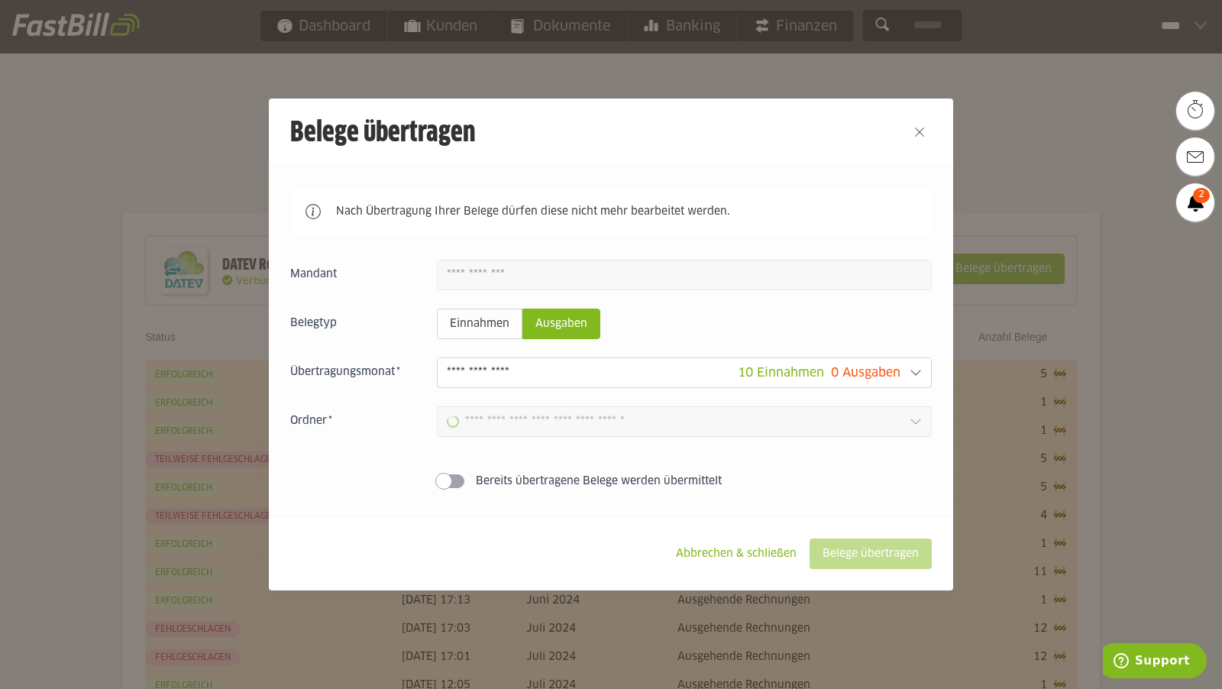 The width and height of the screenshot is (1222, 689). Describe the element at coordinates (780, 373) in the screenshot. I see `span: 10 Einnahmen` at that location.